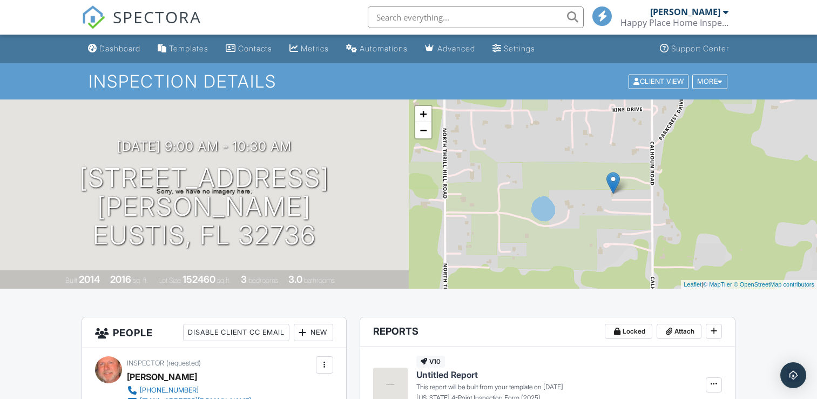 This screenshot has width=817, height=399. Describe the element at coordinates (120, 279) in the screenshot. I see `div: 2016` at that location.